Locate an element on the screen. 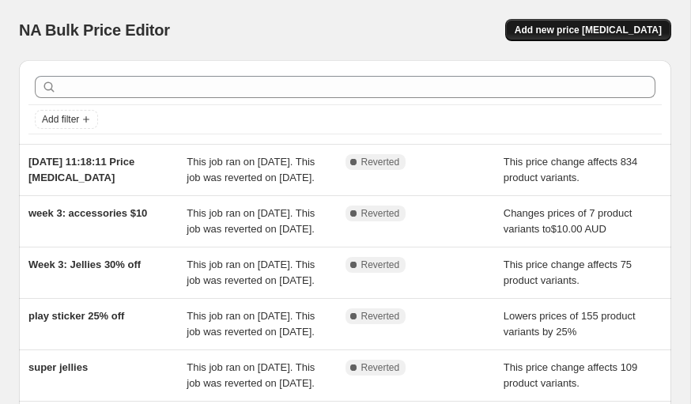 The image size is (691, 404). span: This price change affects 75 product variants. is located at coordinates (567, 272).